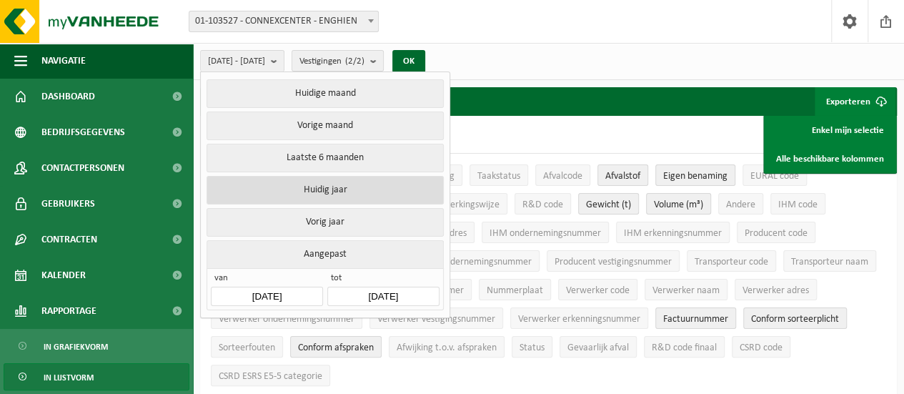  Describe the element at coordinates (672, 233) in the screenshot. I see `span: IHM erkenningsnummer` at that location.